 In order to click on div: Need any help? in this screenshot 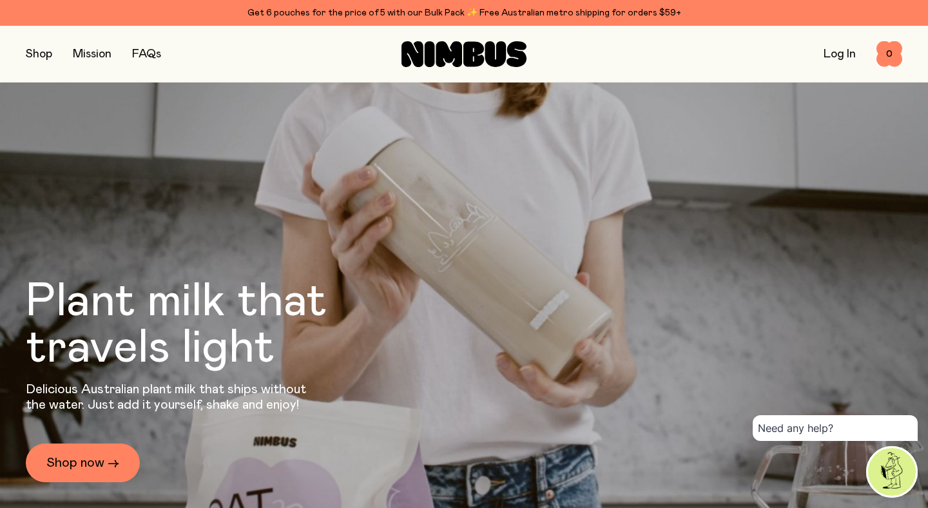, I will do `click(835, 428)`.